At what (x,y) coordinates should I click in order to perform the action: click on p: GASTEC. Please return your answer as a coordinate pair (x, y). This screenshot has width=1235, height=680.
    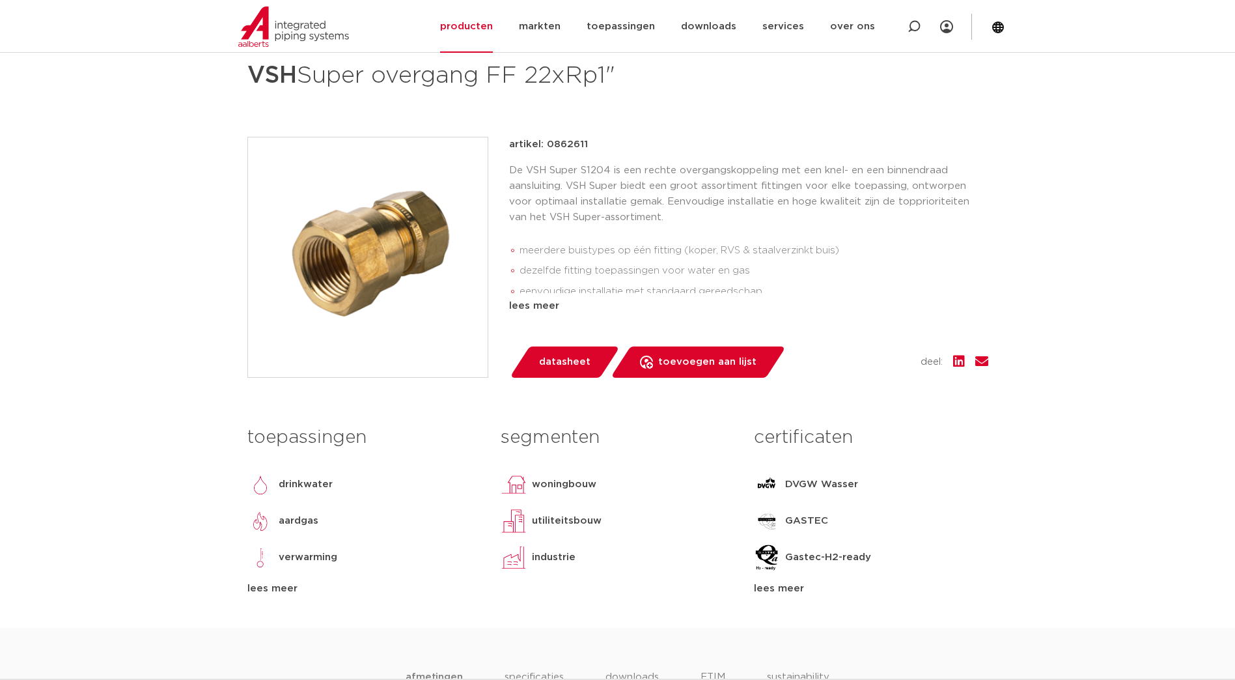
    Looking at the image, I should click on (807, 521).